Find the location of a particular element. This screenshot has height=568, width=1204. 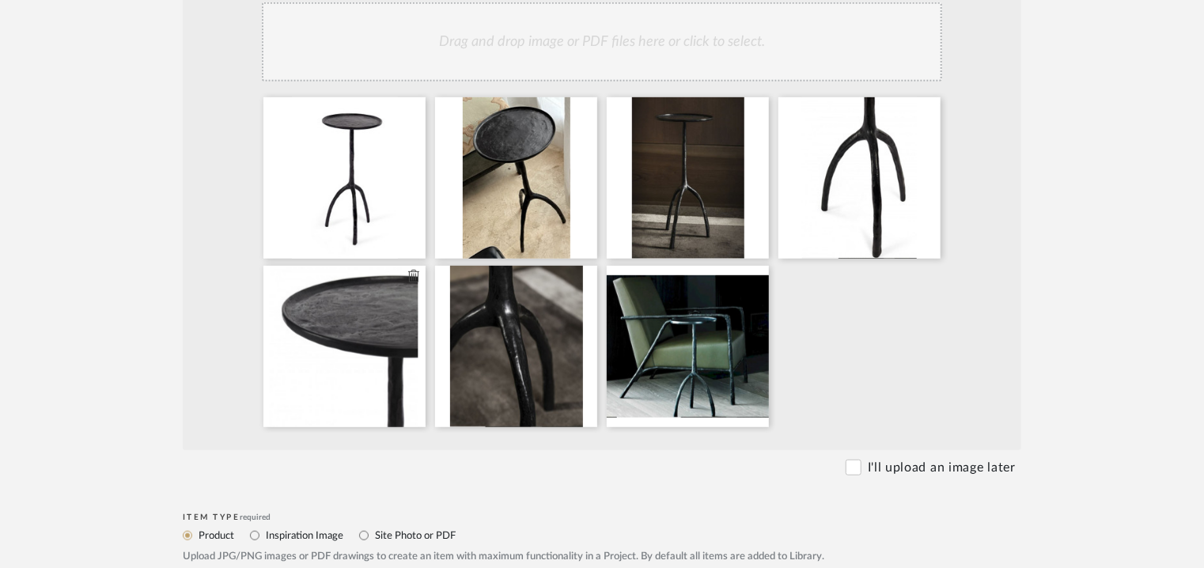

label: I'll upload an image later is located at coordinates (942, 468).